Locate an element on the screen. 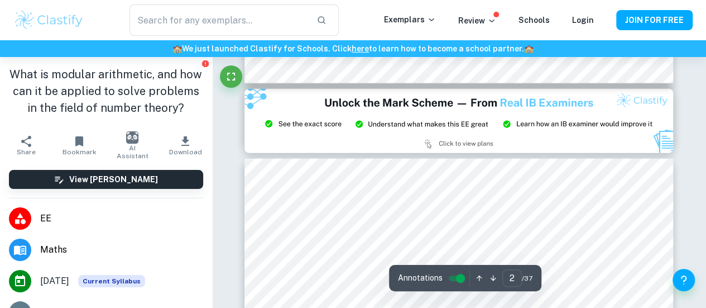  span: AI Assistant is located at coordinates (132, 152).